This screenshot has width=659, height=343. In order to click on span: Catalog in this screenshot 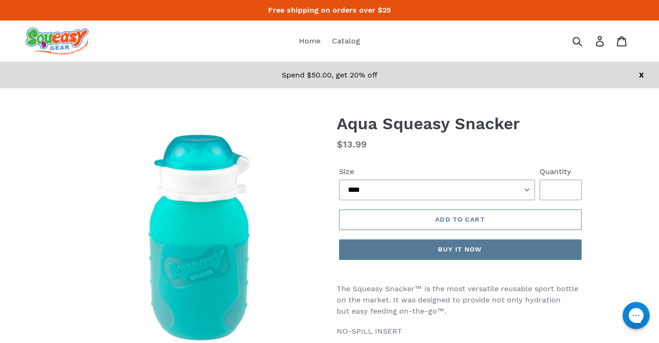, I will do `click(346, 41)`.